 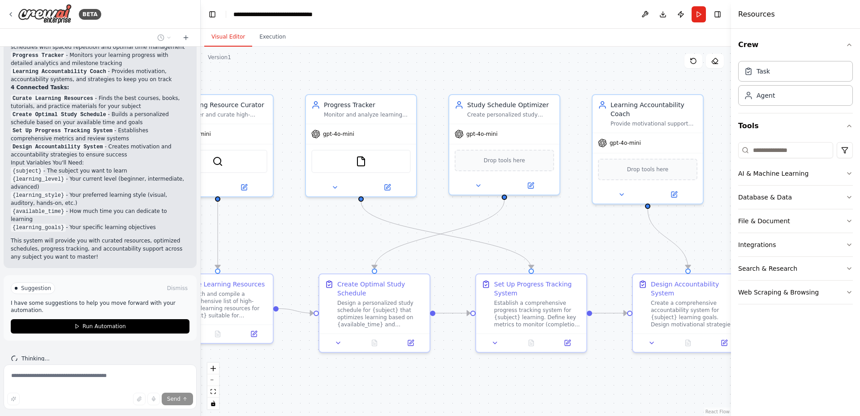 I want to click on img: Logo, so click(x=45, y=14).